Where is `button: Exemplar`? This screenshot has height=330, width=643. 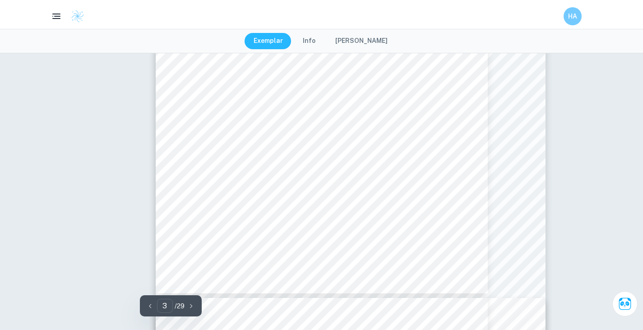
button: Exemplar is located at coordinates (268, 41).